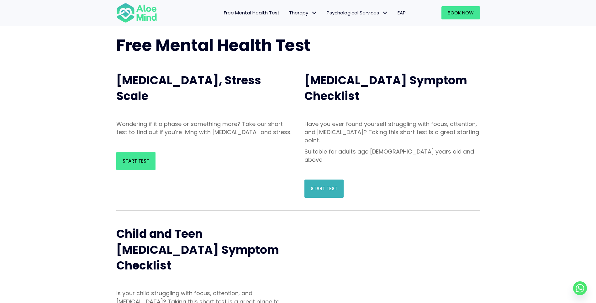 The width and height of the screenshot is (596, 303). I want to click on span: EAP, so click(401, 13).